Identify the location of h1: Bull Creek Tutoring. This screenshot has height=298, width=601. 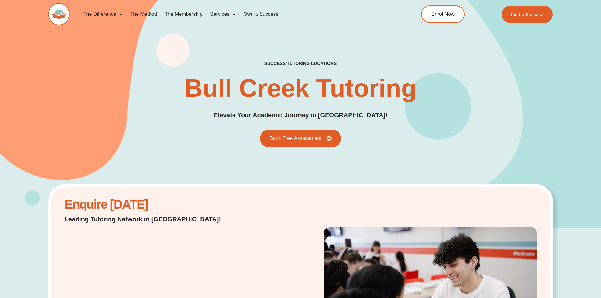
(300, 88).